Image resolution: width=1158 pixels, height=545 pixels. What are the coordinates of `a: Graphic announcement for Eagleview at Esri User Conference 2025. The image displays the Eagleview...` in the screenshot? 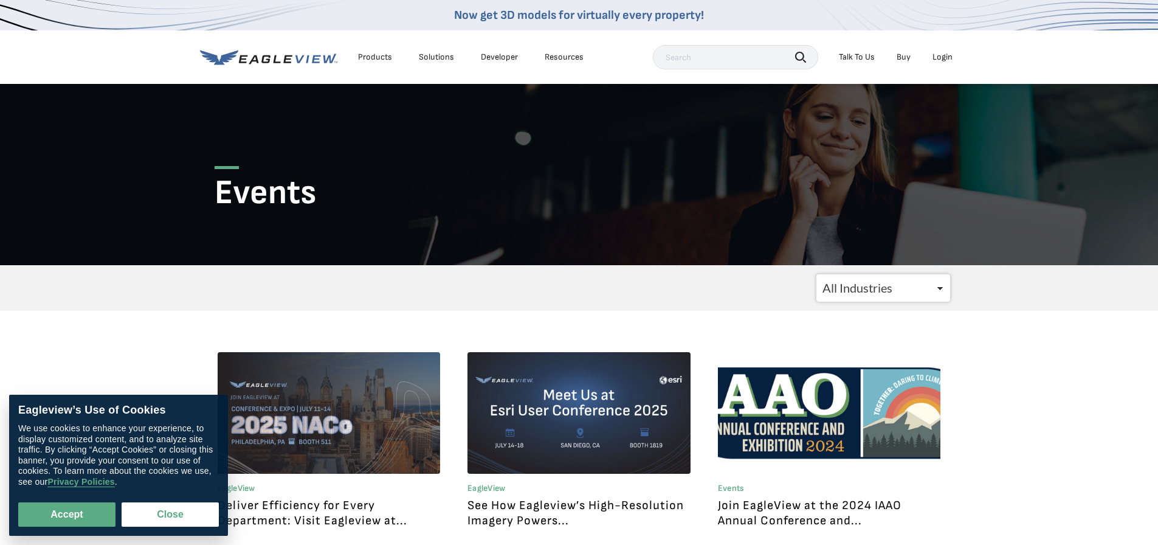 It's located at (579, 413).